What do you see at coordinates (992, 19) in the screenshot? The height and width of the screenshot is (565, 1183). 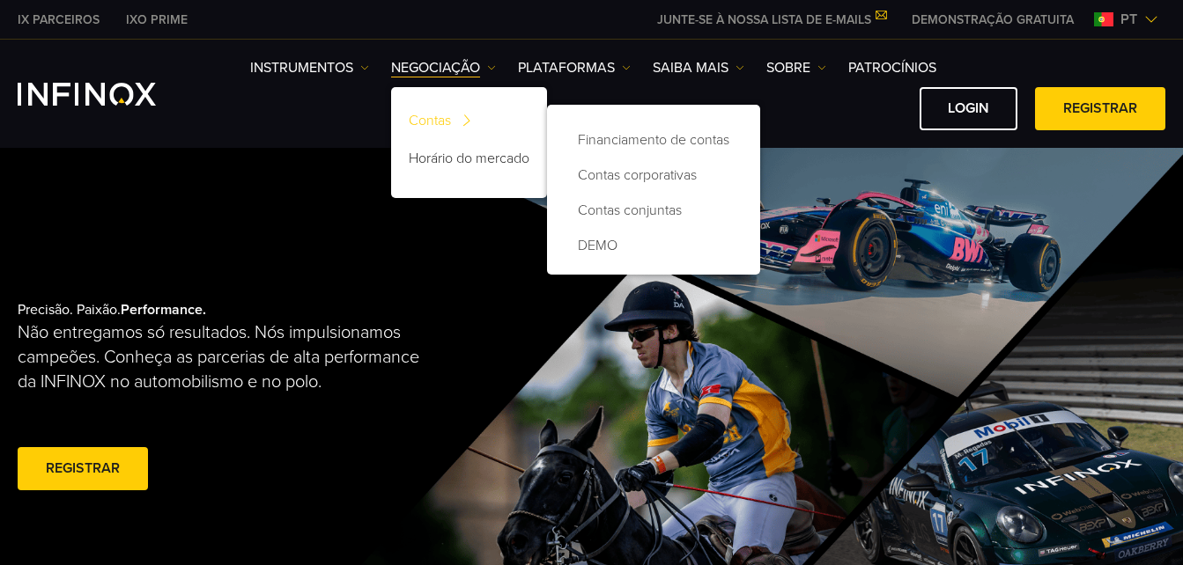 I see `a: INFINOX MENU` at bounding box center [992, 19].